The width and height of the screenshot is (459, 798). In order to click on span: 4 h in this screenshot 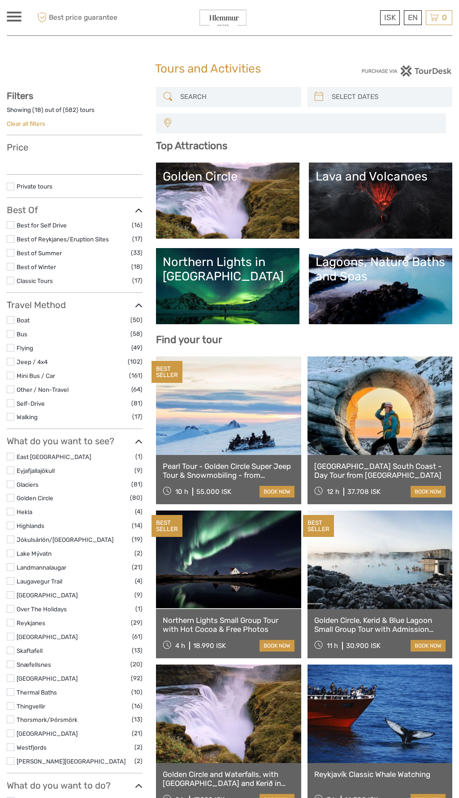, I will do `click(180, 646)`.